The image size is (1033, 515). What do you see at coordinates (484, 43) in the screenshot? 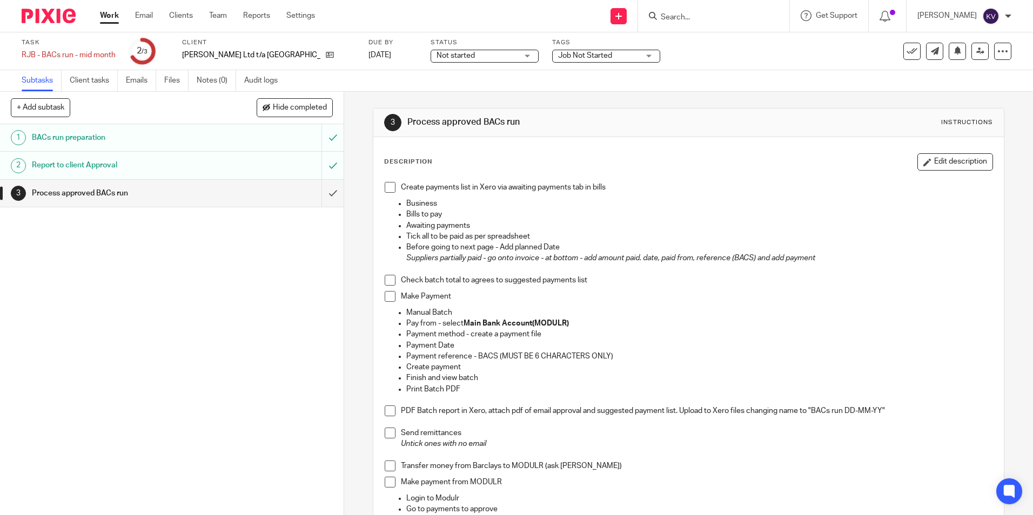
I see `label: Status` at bounding box center [484, 43].